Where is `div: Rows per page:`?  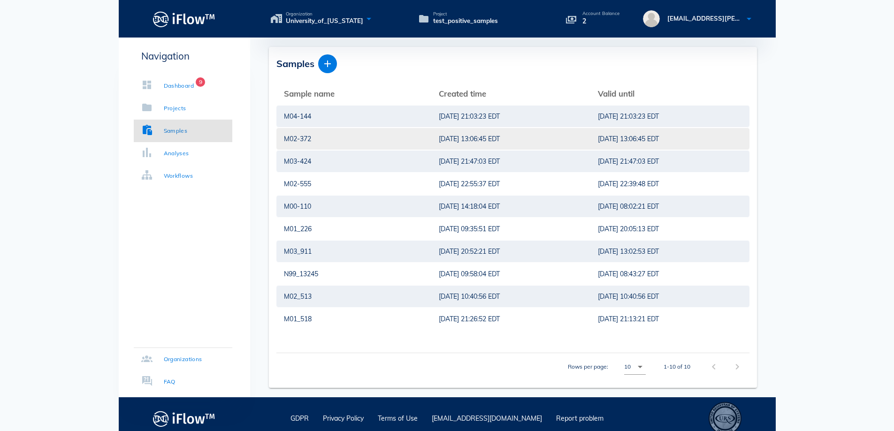
div: Rows per page: is located at coordinates (607, 367).